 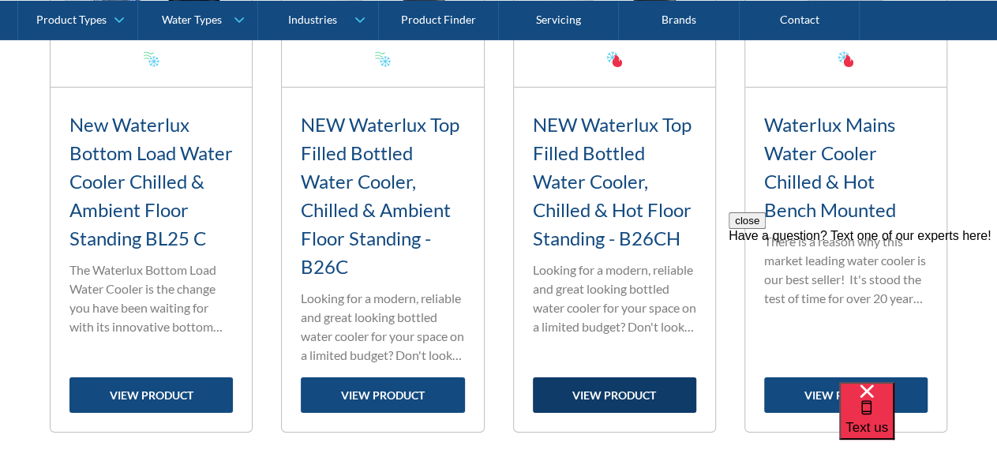 What do you see at coordinates (382, 196) in the screenshot?
I see `h3: NEW Waterlux Top Filled Bottled Water Cooler, Chilled & Ambient Floor Standing - B26C` at bounding box center [382, 196].